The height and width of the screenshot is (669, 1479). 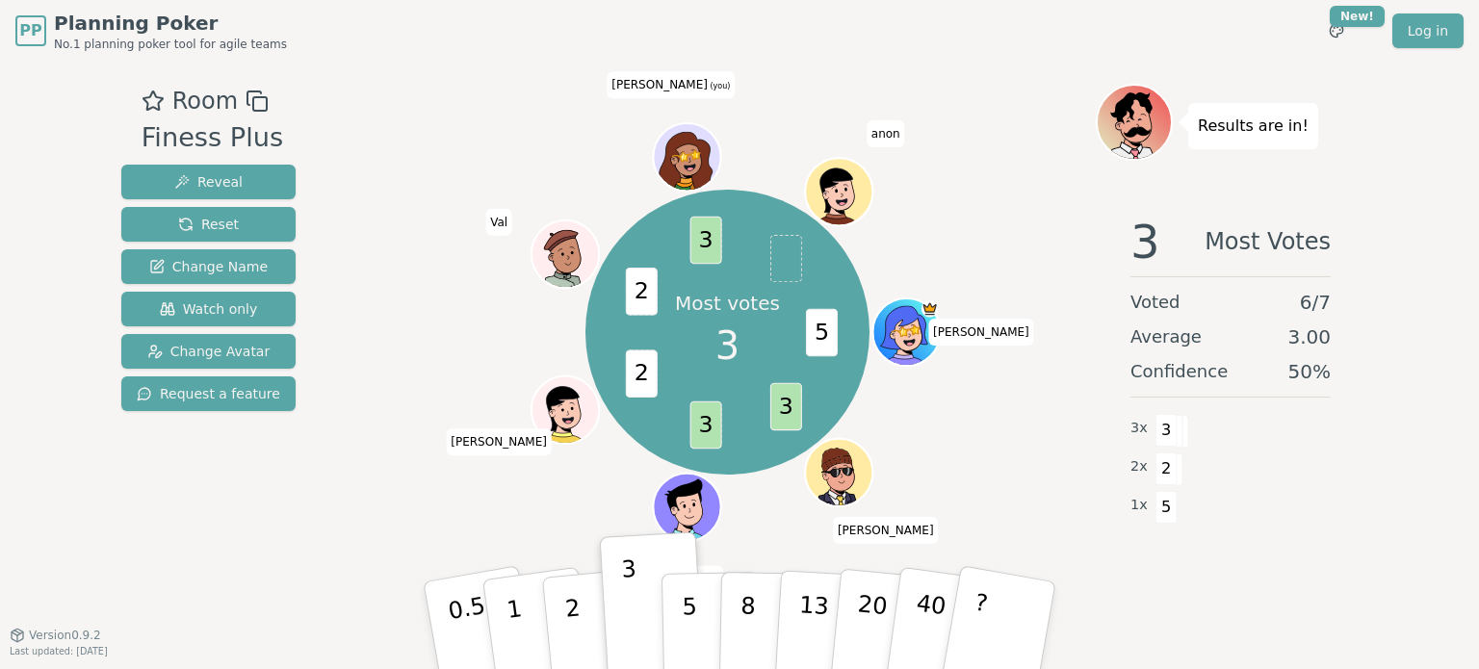 I want to click on p: Most votes, so click(x=727, y=303).